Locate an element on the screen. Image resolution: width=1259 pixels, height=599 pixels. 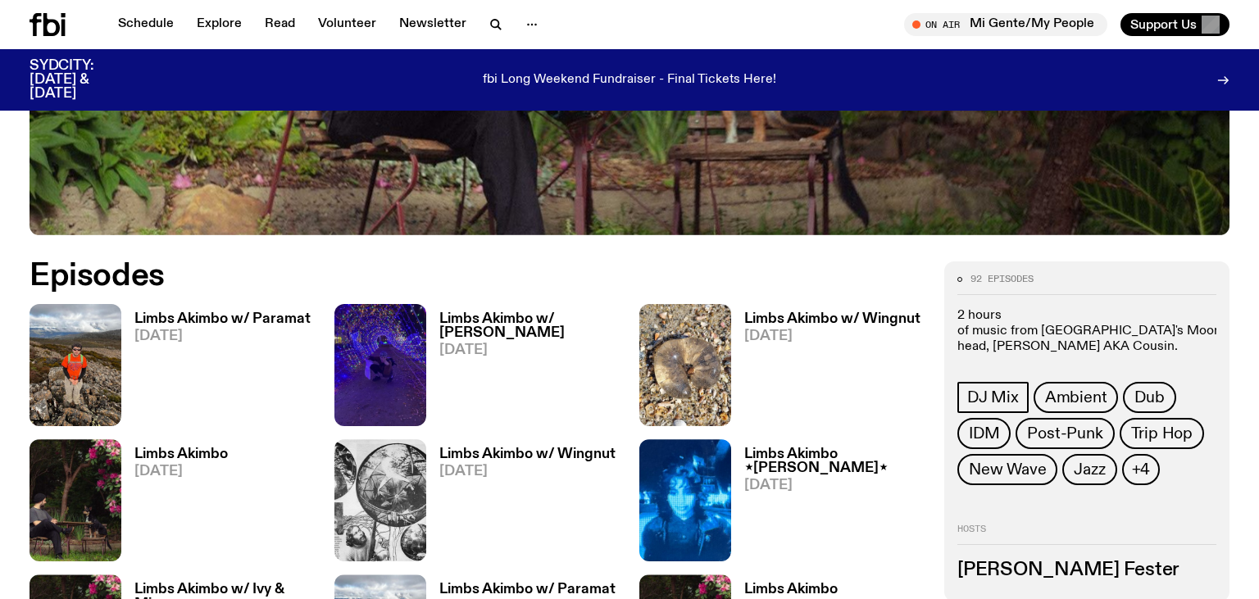
span: Ambient is located at coordinates (1076, 398).